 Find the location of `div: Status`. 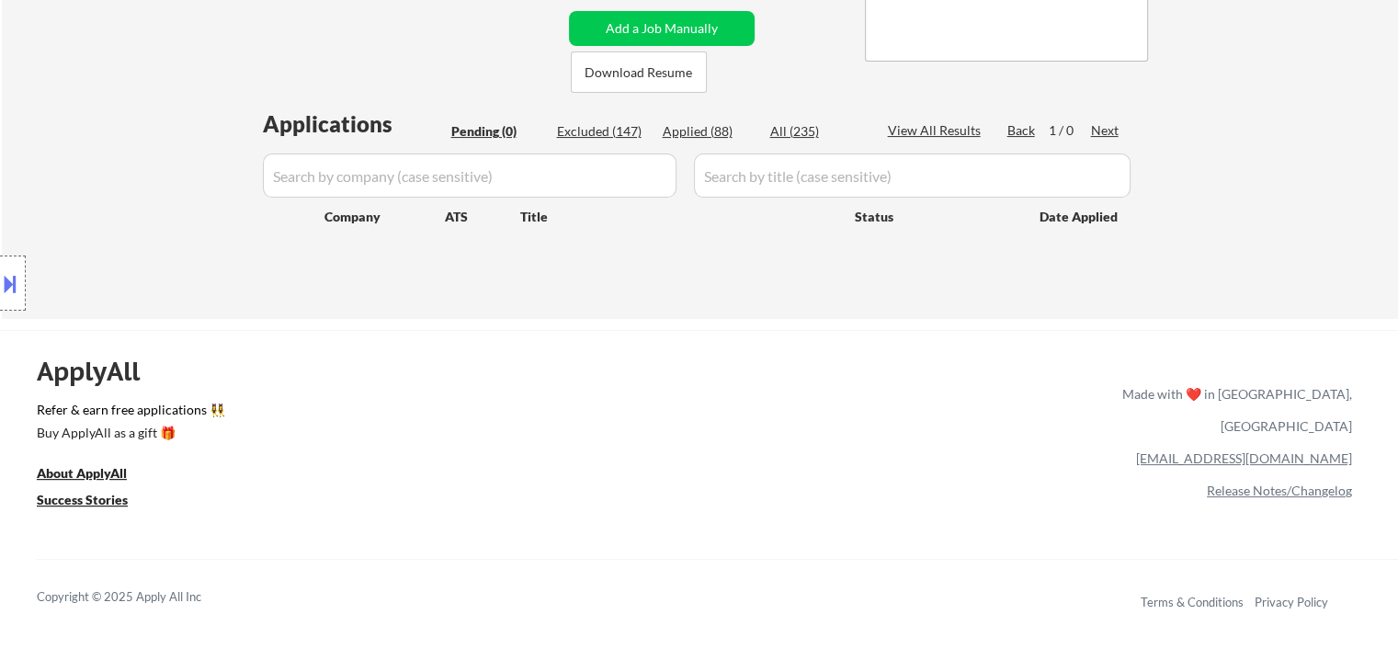

div: Status is located at coordinates (934, 216).